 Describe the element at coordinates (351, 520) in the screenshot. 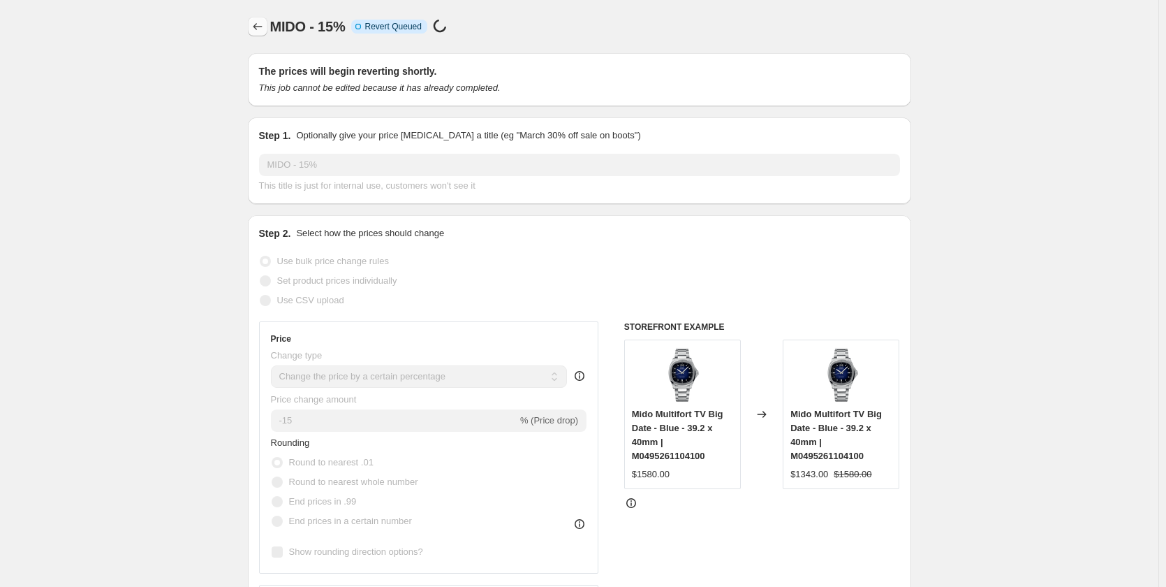

I see `span: End prices in a certain number` at that location.